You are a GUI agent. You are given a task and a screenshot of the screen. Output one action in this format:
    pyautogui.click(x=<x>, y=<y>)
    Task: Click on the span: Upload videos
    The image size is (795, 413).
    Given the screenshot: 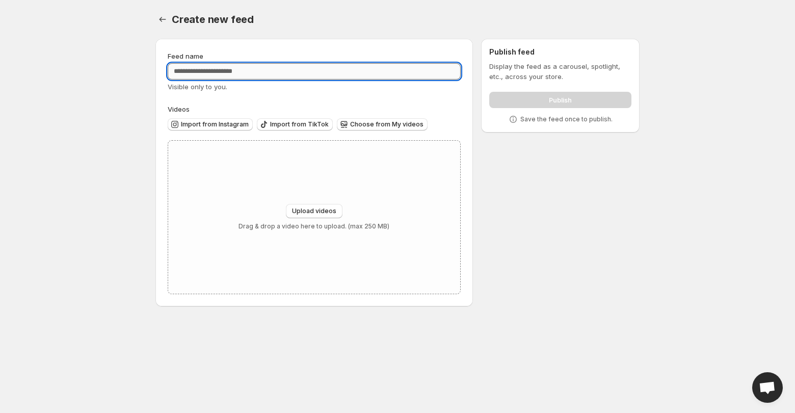 What is the action you would take?
    pyautogui.click(x=314, y=211)
    